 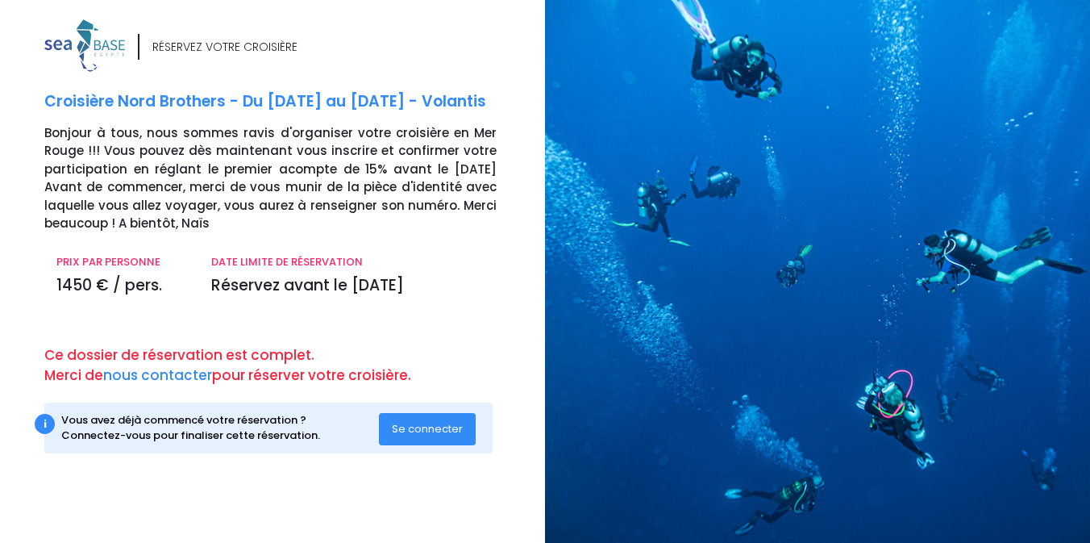 What do you see at coordinates (85, 45) in the screenshot?
I see `img: logo_color1.png` at bounding box center [85, 45].